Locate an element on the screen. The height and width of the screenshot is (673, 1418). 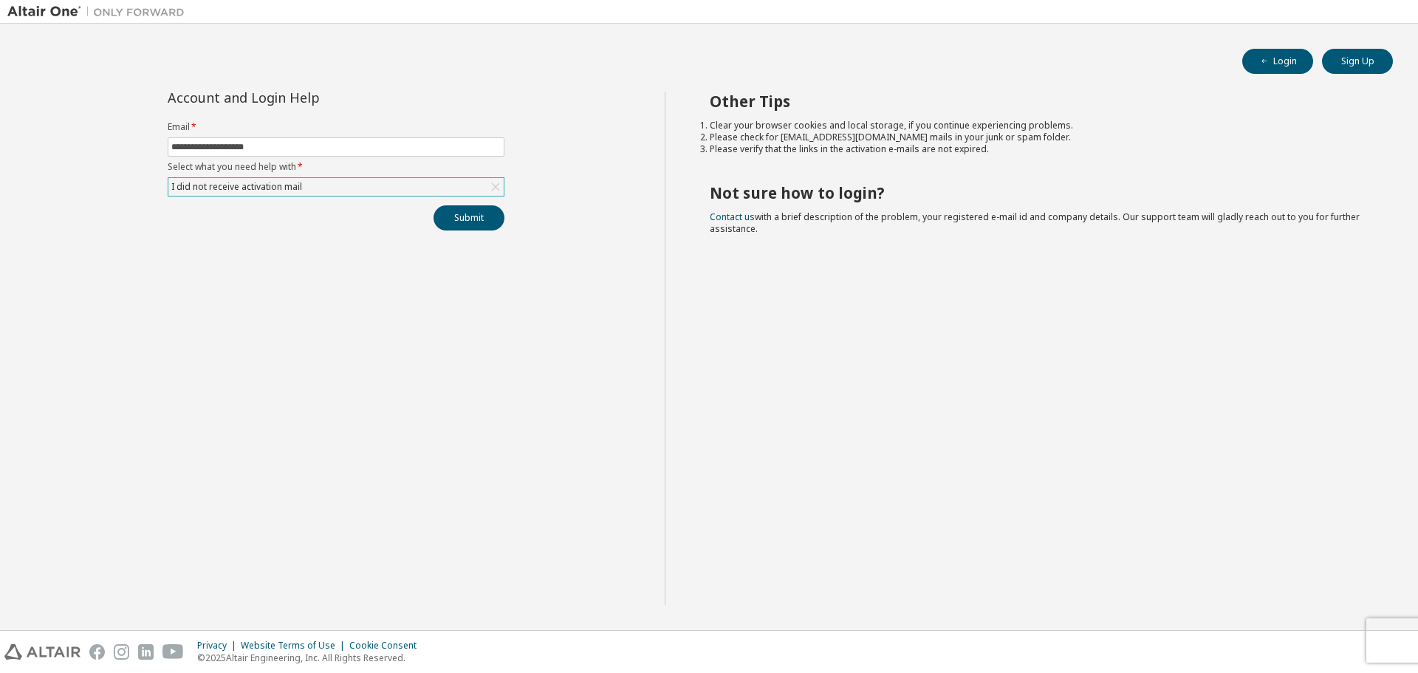
div: Account and Login Help is located at coordinates (302, 97).